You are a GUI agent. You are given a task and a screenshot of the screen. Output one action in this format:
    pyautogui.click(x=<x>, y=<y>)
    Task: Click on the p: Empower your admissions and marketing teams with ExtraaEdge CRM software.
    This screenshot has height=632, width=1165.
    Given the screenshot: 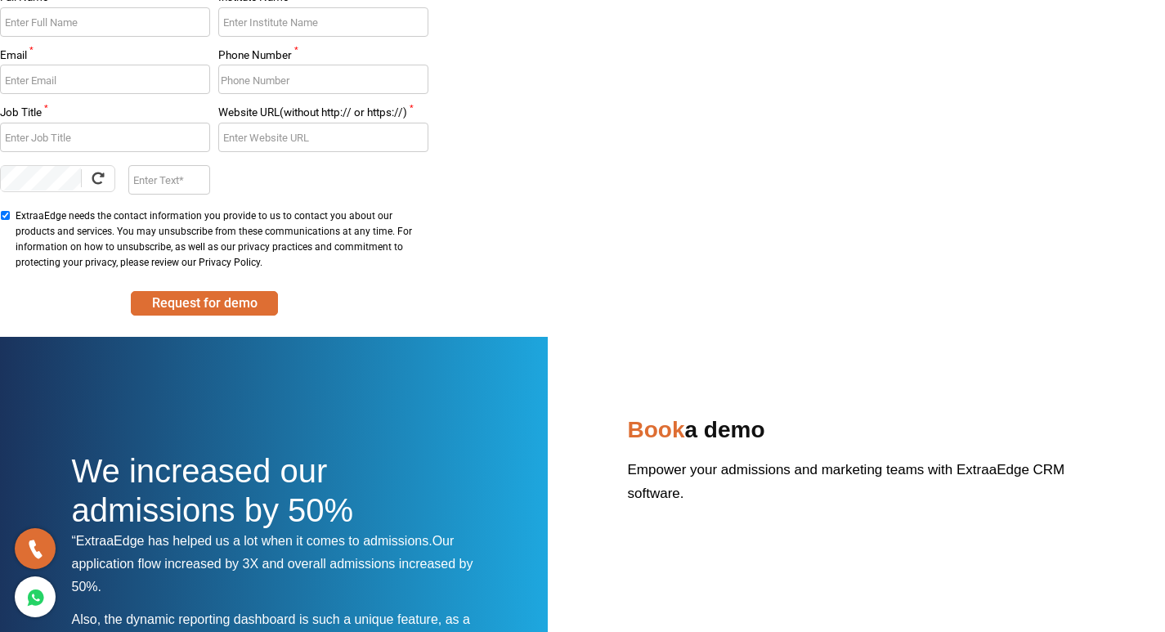 What is the action you would take?
    pyautogui.click(x=861, y=487)
    